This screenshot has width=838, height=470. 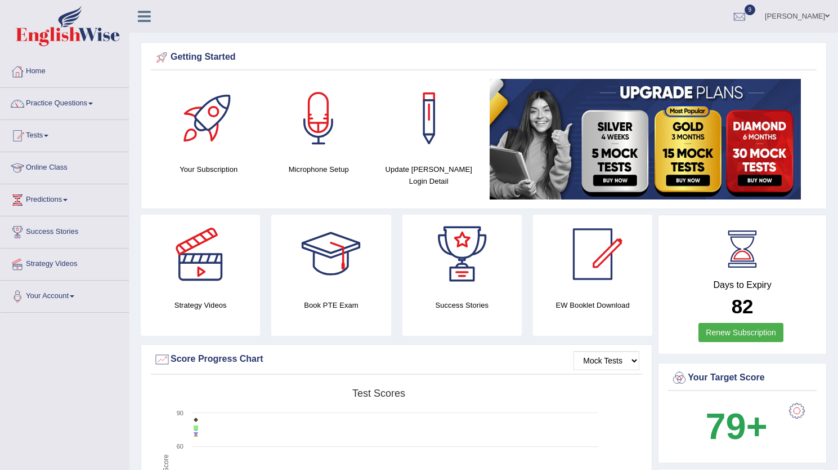 I want to click on h4: Your Subscription, so click(x=209, y=169).